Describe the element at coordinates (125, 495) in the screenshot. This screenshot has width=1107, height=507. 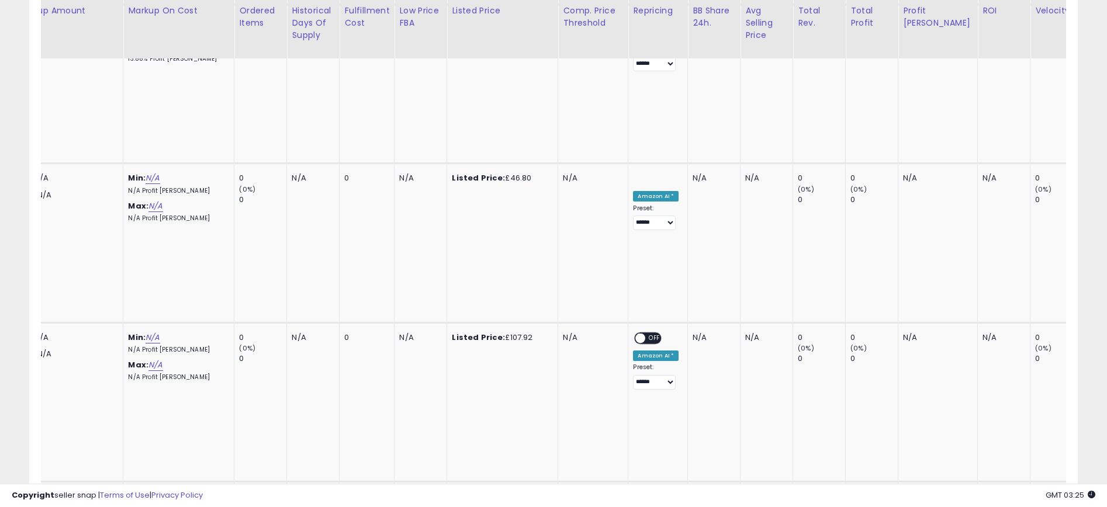
I see `a: Terms of Use` at that location.